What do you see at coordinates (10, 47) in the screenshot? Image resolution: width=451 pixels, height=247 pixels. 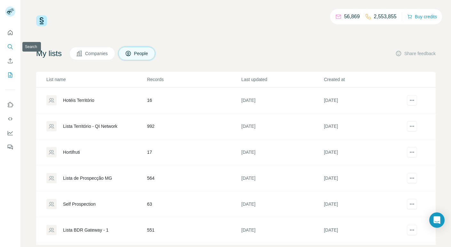 I see `button: Search` at bounding box center [10, 47].